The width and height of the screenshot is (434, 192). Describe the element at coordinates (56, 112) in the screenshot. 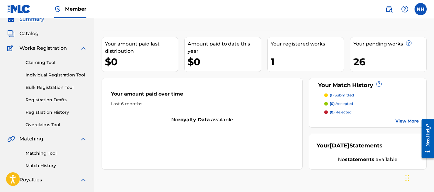

I see `a: Registration History` at that location.